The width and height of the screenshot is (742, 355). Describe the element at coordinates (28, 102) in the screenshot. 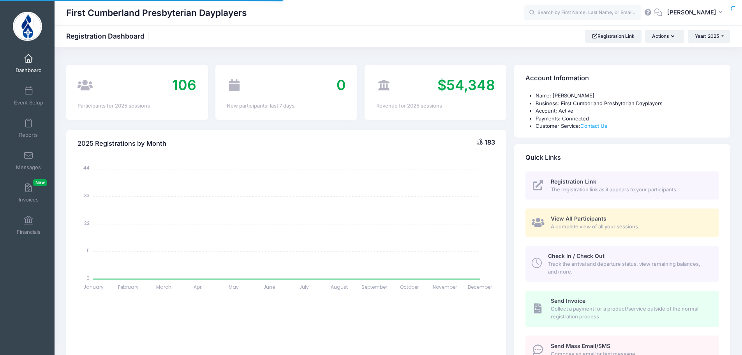

I see `span: Event Setup` at that location.